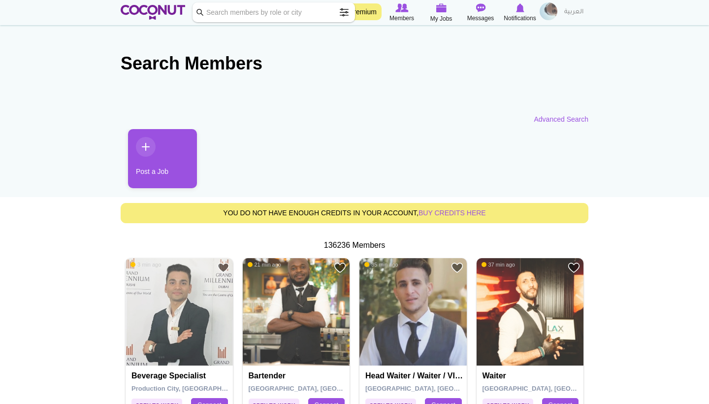 Image resolution: width=709 pixels, height=404 pixels. I want to click on span: 21 min ago, so click(264, 264).